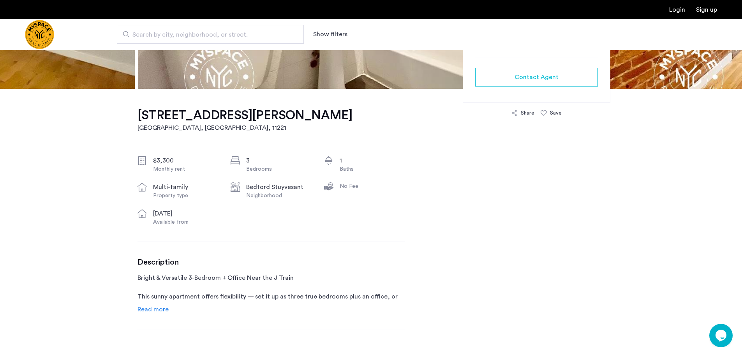 This screenshot has width=742, height=355. Describe the element at coordinates (186, 187) in the screenshot. I see `div: multi-family` at that location.